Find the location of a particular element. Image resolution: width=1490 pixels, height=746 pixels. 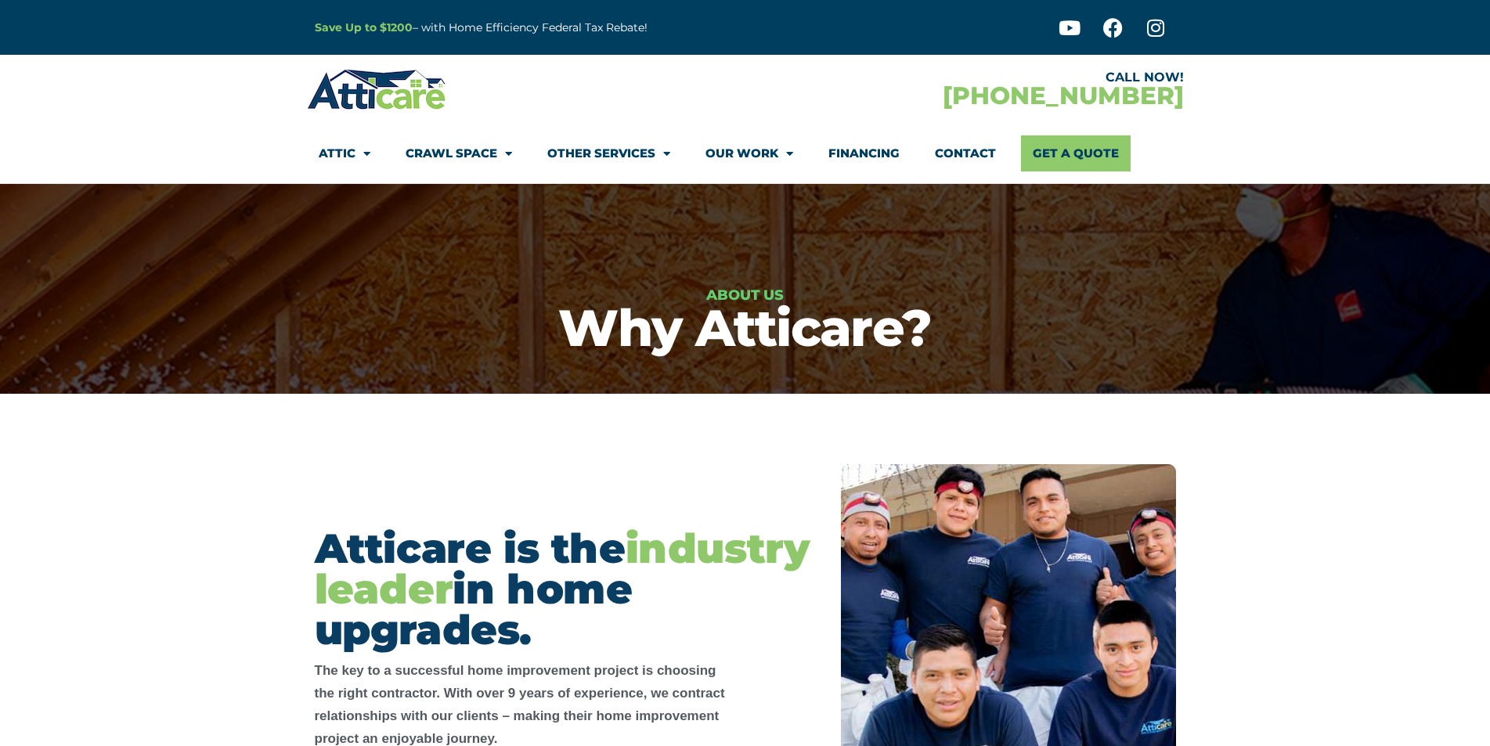

a: Crawl Space is located at coordinates (459, 153).